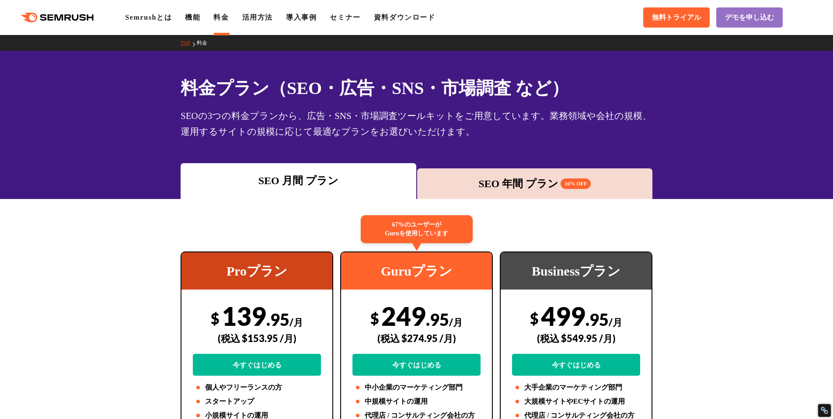 The height and width of the screenshot is (419, 833). I want to click on div: 249, so click(416, 338).